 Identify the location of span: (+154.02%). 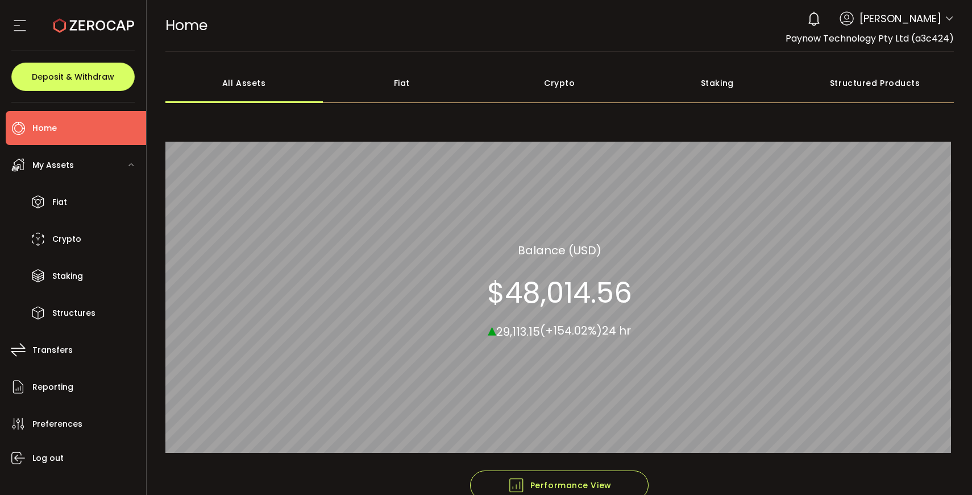
(571, 330).